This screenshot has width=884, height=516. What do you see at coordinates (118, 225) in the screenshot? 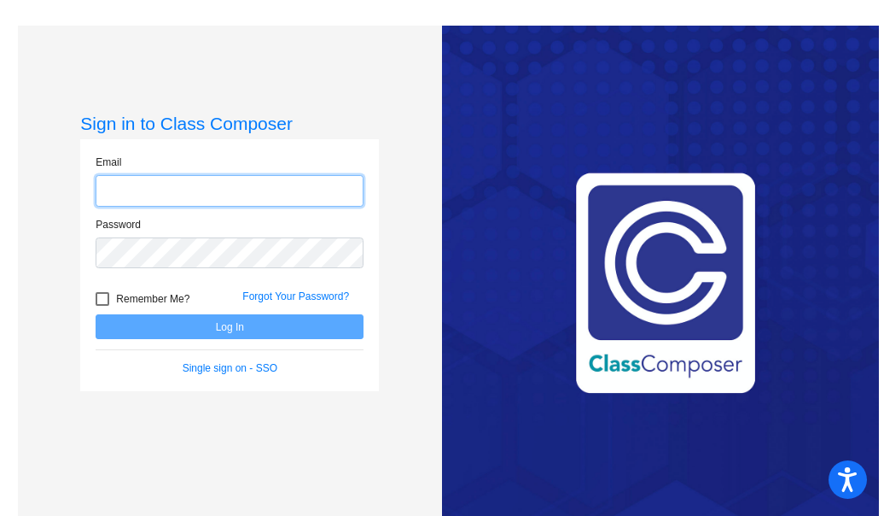
I see `label: Password` at bounding box center [118, 225].